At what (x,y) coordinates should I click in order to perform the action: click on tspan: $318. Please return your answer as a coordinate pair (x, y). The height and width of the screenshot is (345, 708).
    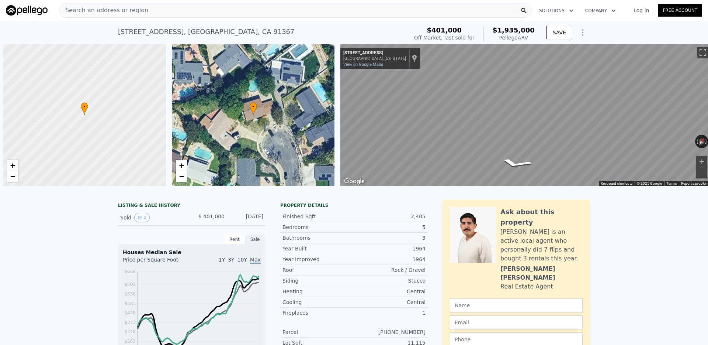
    Looking at the image, I should click on (130, 331).